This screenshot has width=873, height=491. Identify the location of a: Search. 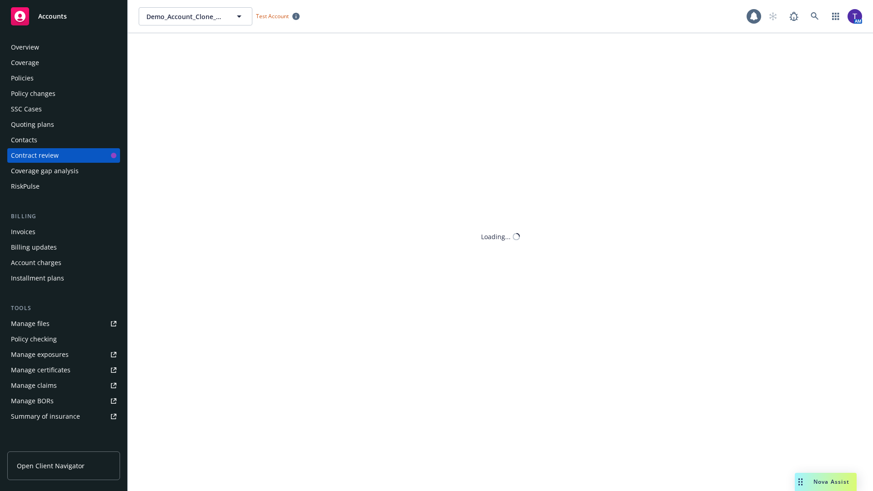
(814, 16).